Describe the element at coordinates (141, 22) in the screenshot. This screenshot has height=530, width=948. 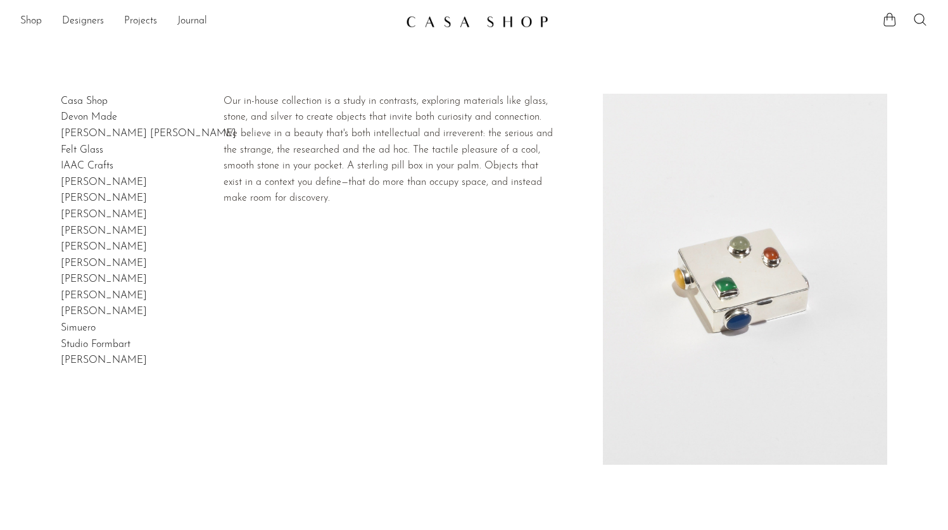
I see `a: Projects` at that location.